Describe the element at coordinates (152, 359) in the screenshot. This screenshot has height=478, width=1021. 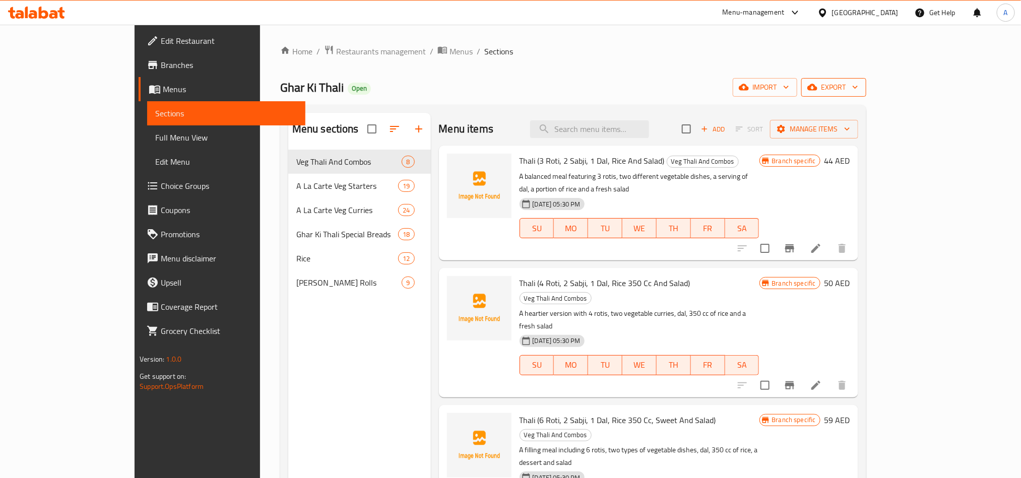
I see `span: Version:` at that location.